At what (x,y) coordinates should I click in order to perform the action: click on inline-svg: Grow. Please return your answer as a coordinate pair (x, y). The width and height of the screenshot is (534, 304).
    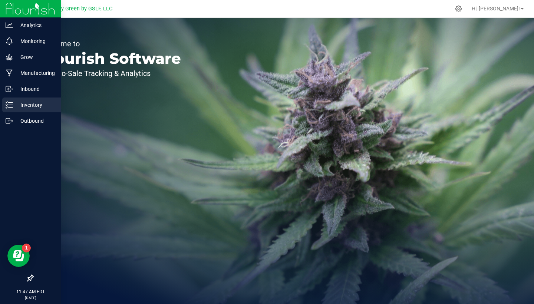
    Looking at the image, I should click on (9, 57).